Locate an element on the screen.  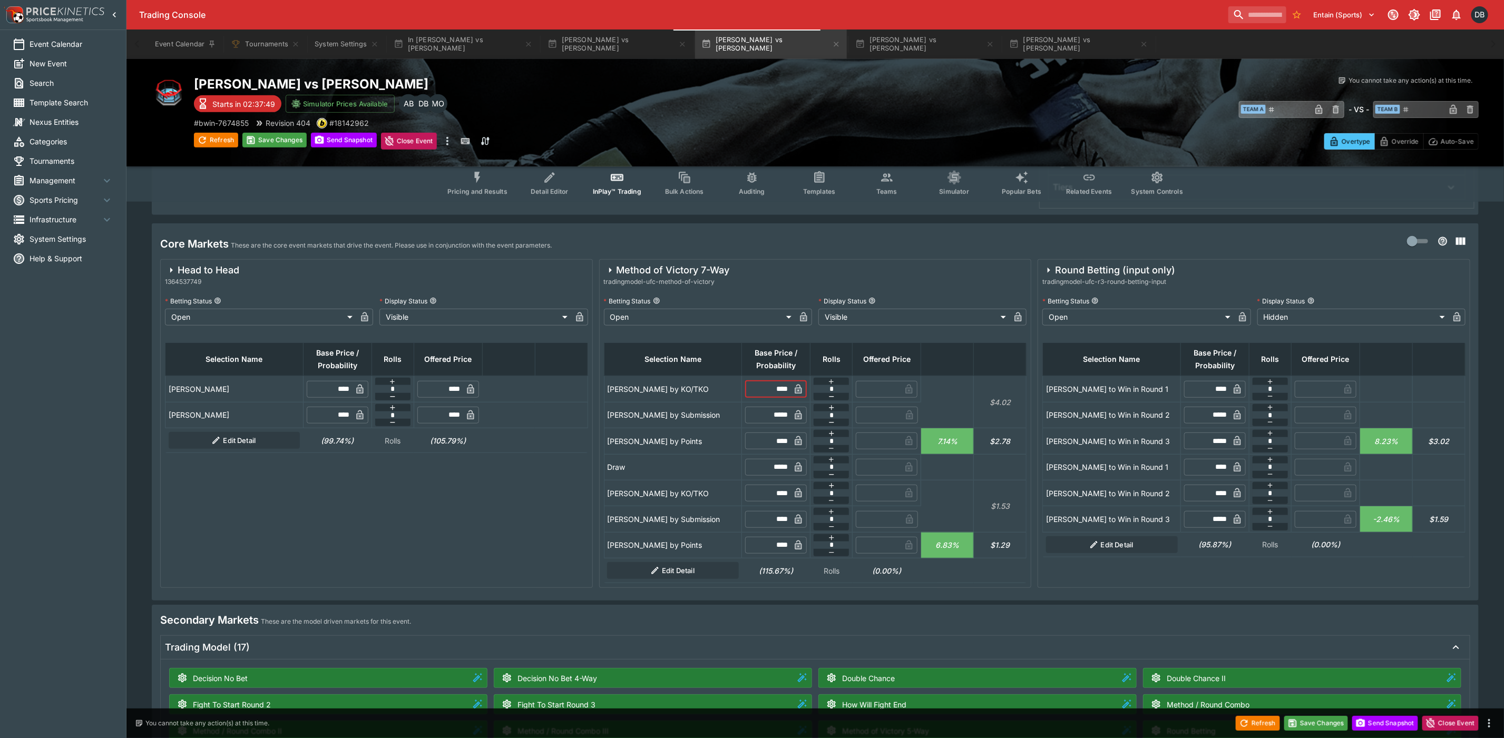
span: Pricing and Results is located at coordinates (477, 191).